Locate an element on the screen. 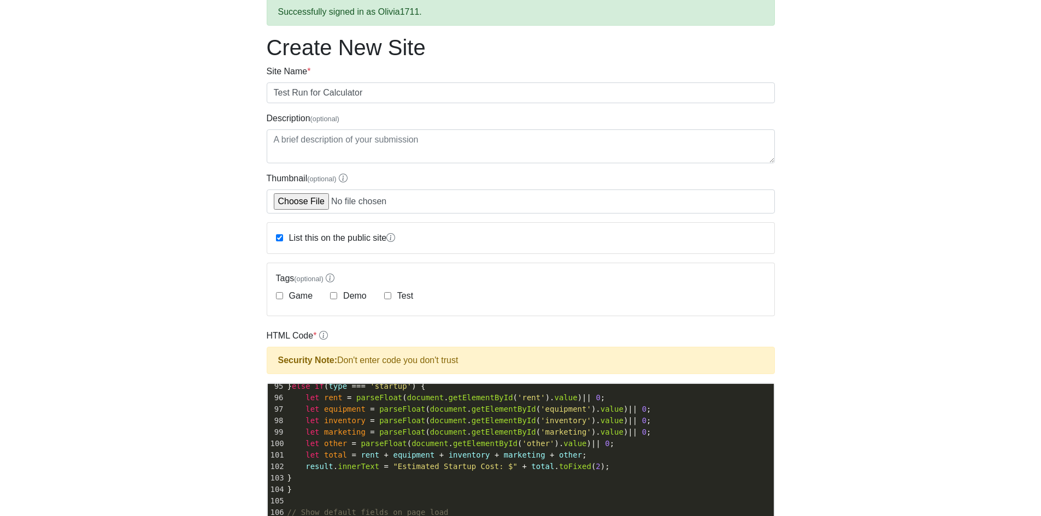 This screenshot has width=1041, height=516. label: Game is located at coordinates (300, 296).